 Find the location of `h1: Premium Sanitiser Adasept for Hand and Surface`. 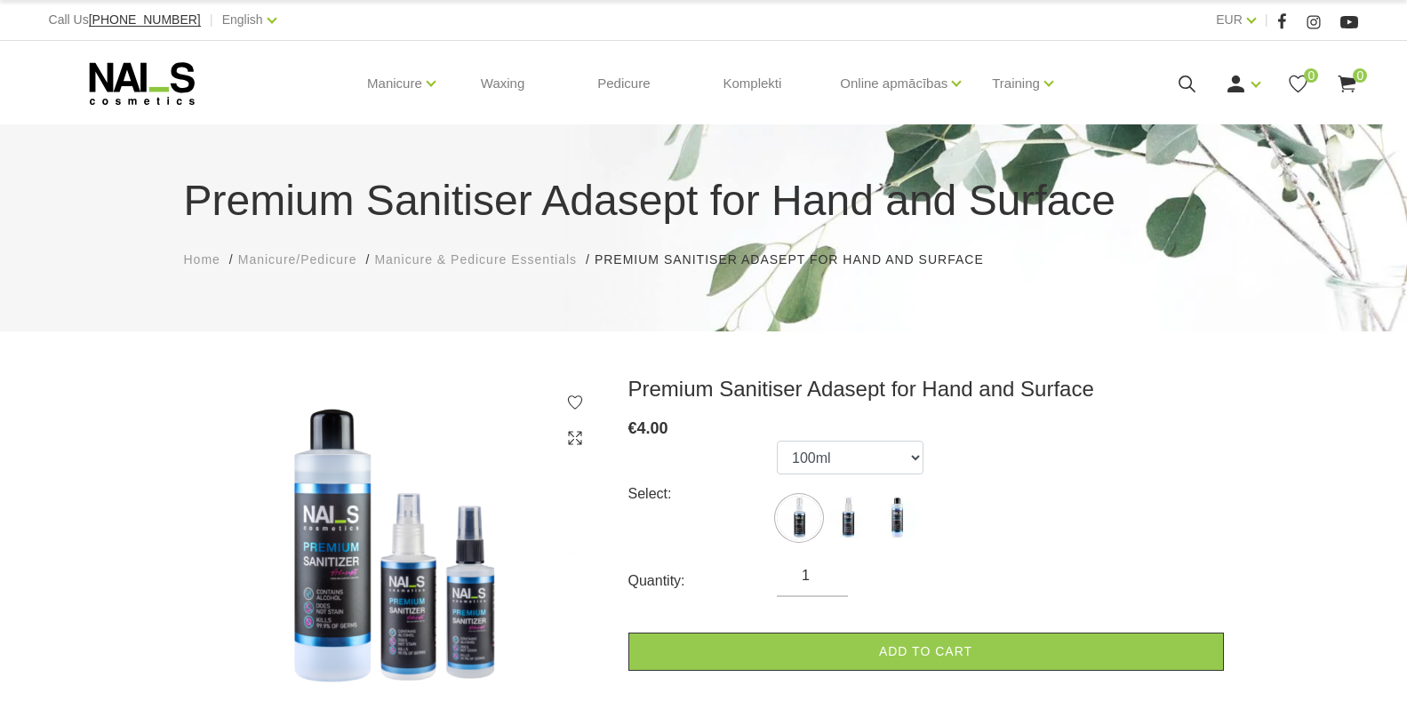

h1: Premium Sanitiser Adasept for Hand and Surface is located at coordinates (704, 201).